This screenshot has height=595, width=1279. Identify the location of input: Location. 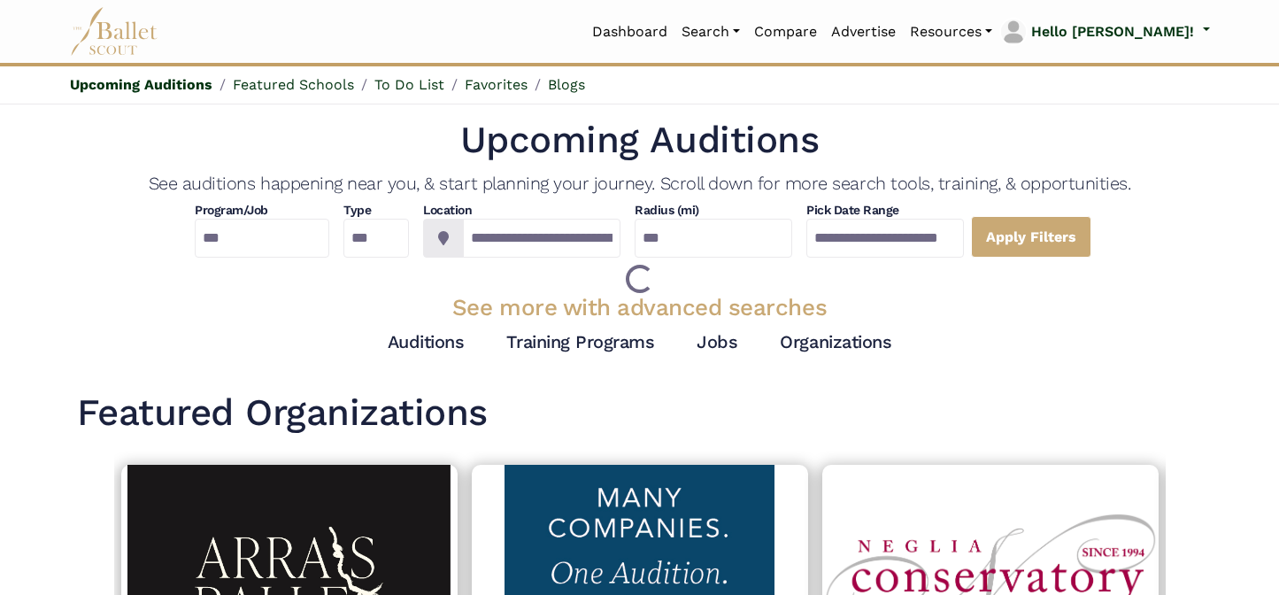
(542, 238).